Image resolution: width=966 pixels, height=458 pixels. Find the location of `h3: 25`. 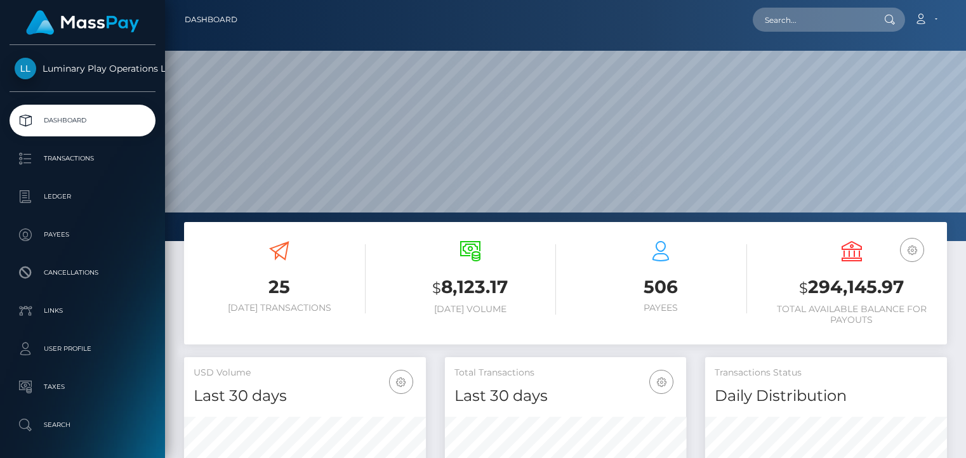

h3: 25 is located at coordinates (279, 287).